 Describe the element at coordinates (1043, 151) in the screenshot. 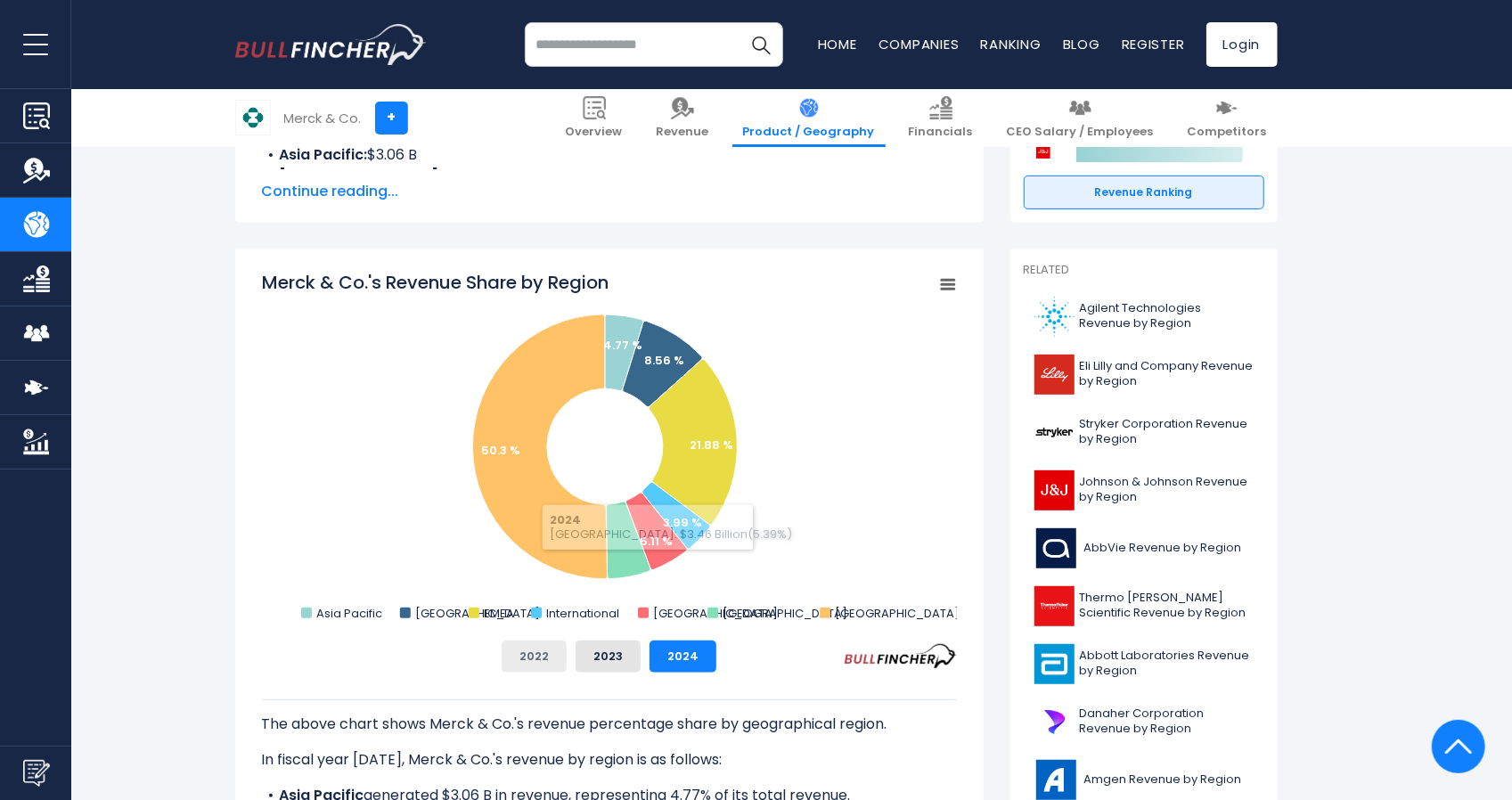

I see `img: Johnson & Johnson competitors logo` at that location.